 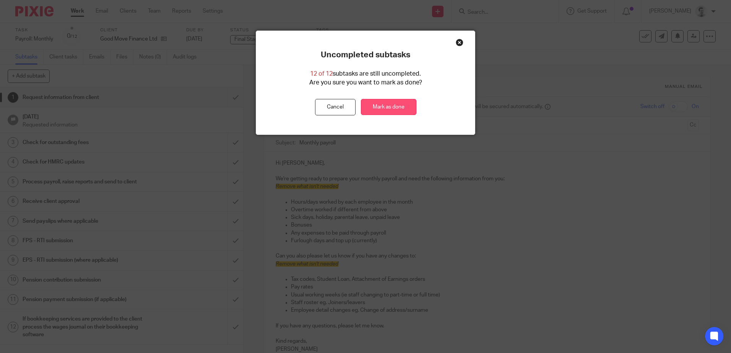 What do you see at coordinates (366, 55) in the screenshot?
I see `p: Uncompleted subtasks` at bounding box center [366, 55].